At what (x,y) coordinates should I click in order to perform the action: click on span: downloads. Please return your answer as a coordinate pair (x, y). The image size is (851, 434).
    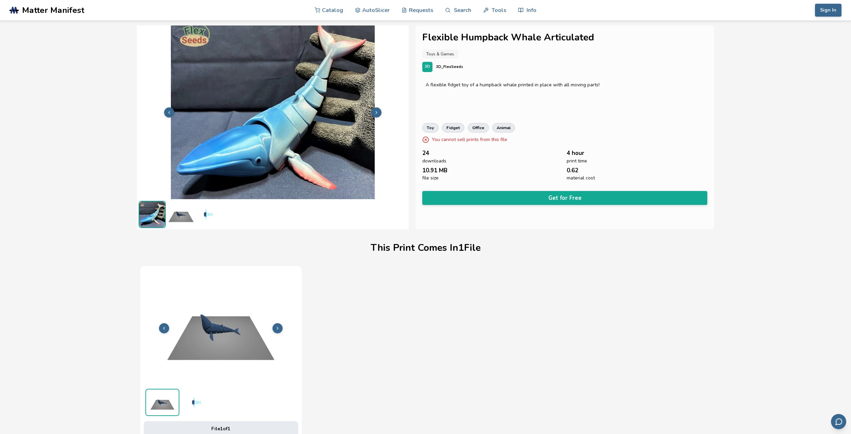
    Looking at the image, I should click on (434, 161).